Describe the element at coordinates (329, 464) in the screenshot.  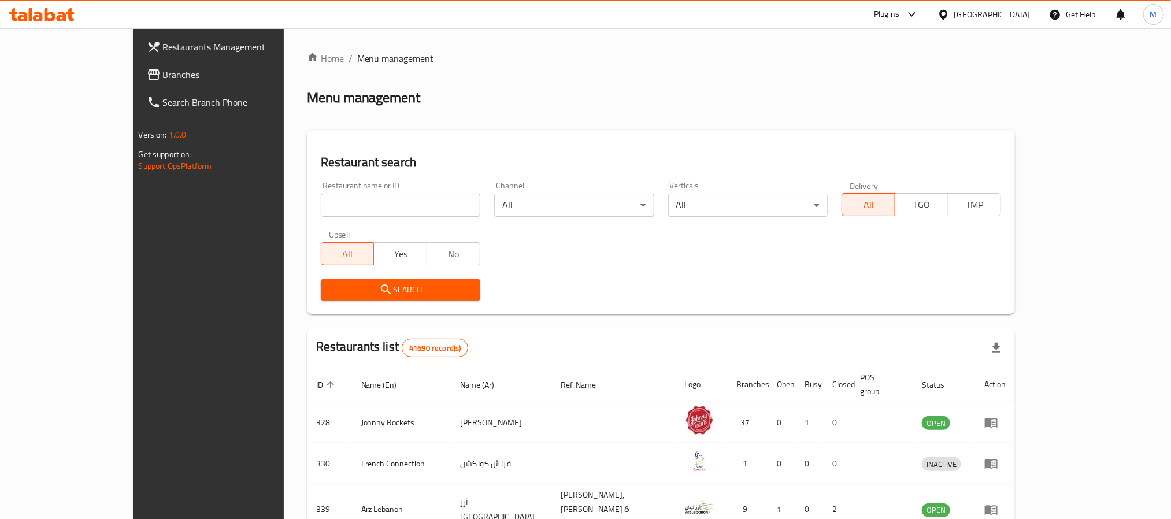
I see `td: 330` at that location.